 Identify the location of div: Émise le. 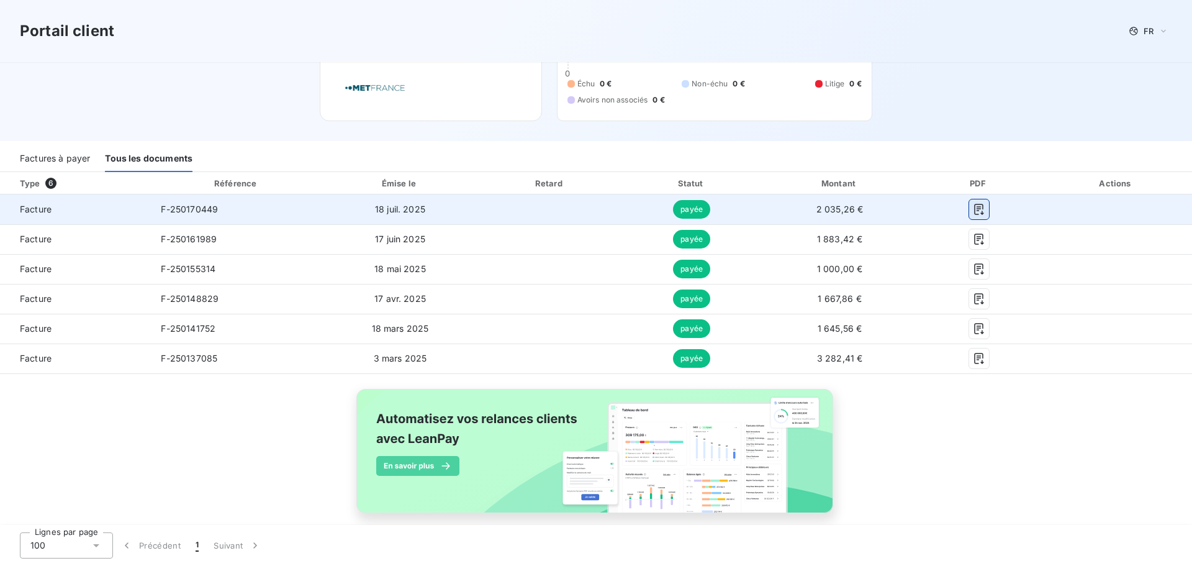
(400, 183).